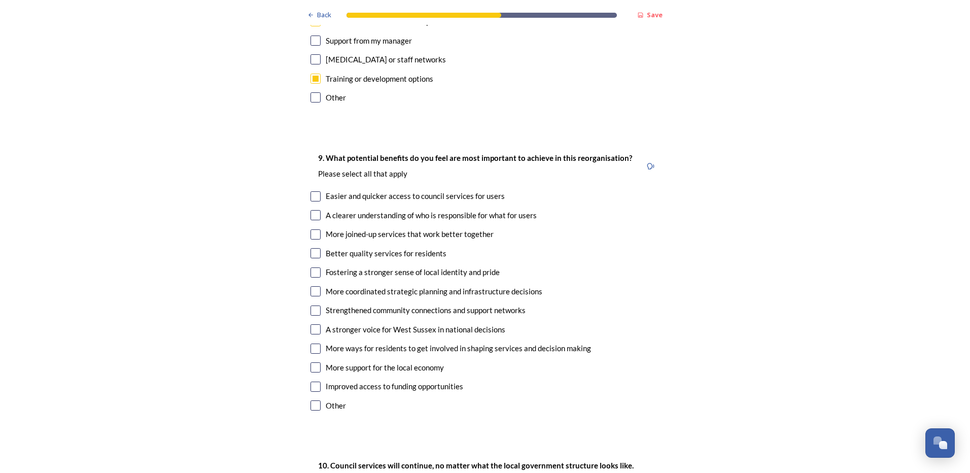 This screenshot has width=970, height=473. Describe the element at coordinates (386, 253) in the screenshot. I see `div: Better quality services for residents` at that location.